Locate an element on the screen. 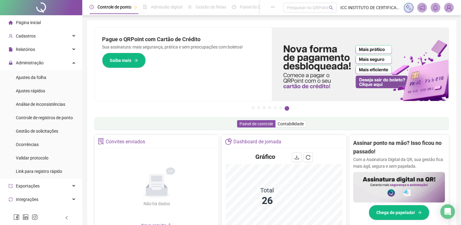  span: sync is located at coordinates (11, 199).